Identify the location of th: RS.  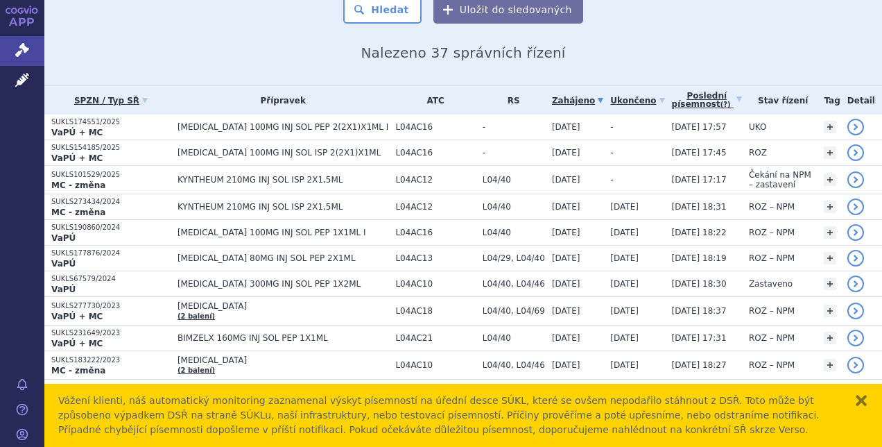
(510, 100).